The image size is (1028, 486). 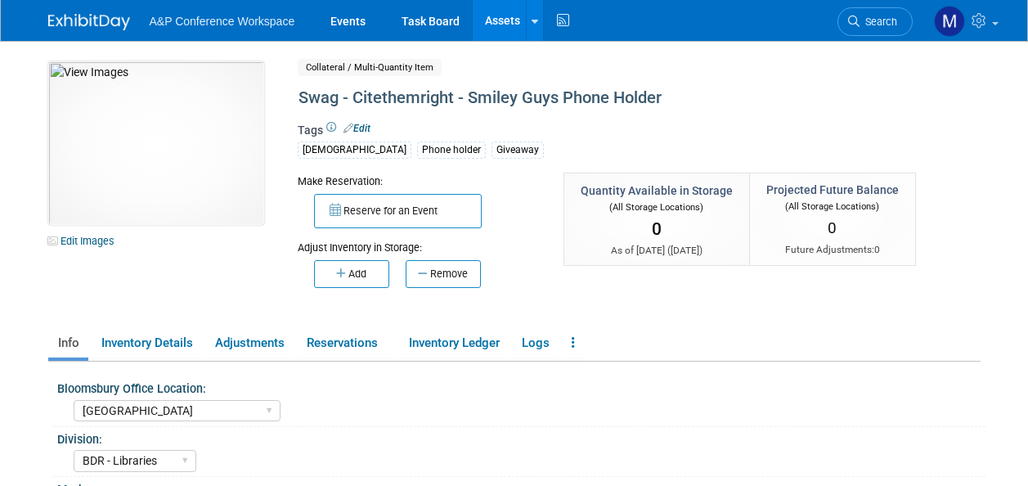 I want to click on button: Add, so click(x=352, y=274).